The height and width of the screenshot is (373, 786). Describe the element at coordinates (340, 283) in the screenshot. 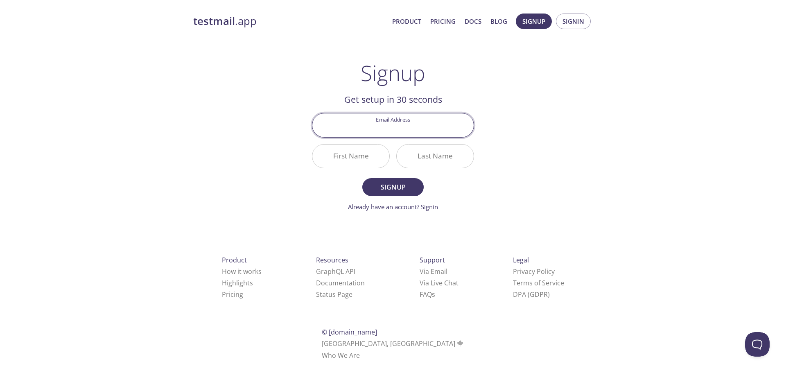

I see `a: Documentation` at that location.